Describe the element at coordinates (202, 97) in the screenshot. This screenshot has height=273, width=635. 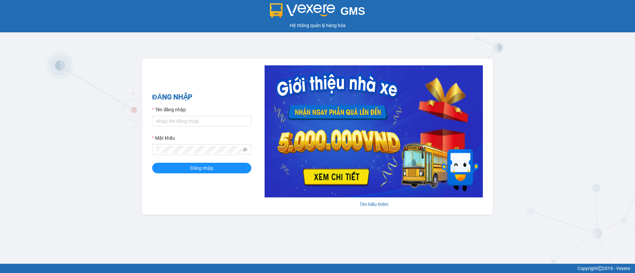
I see `h2: ĐĂNG NHẬP` at that location.